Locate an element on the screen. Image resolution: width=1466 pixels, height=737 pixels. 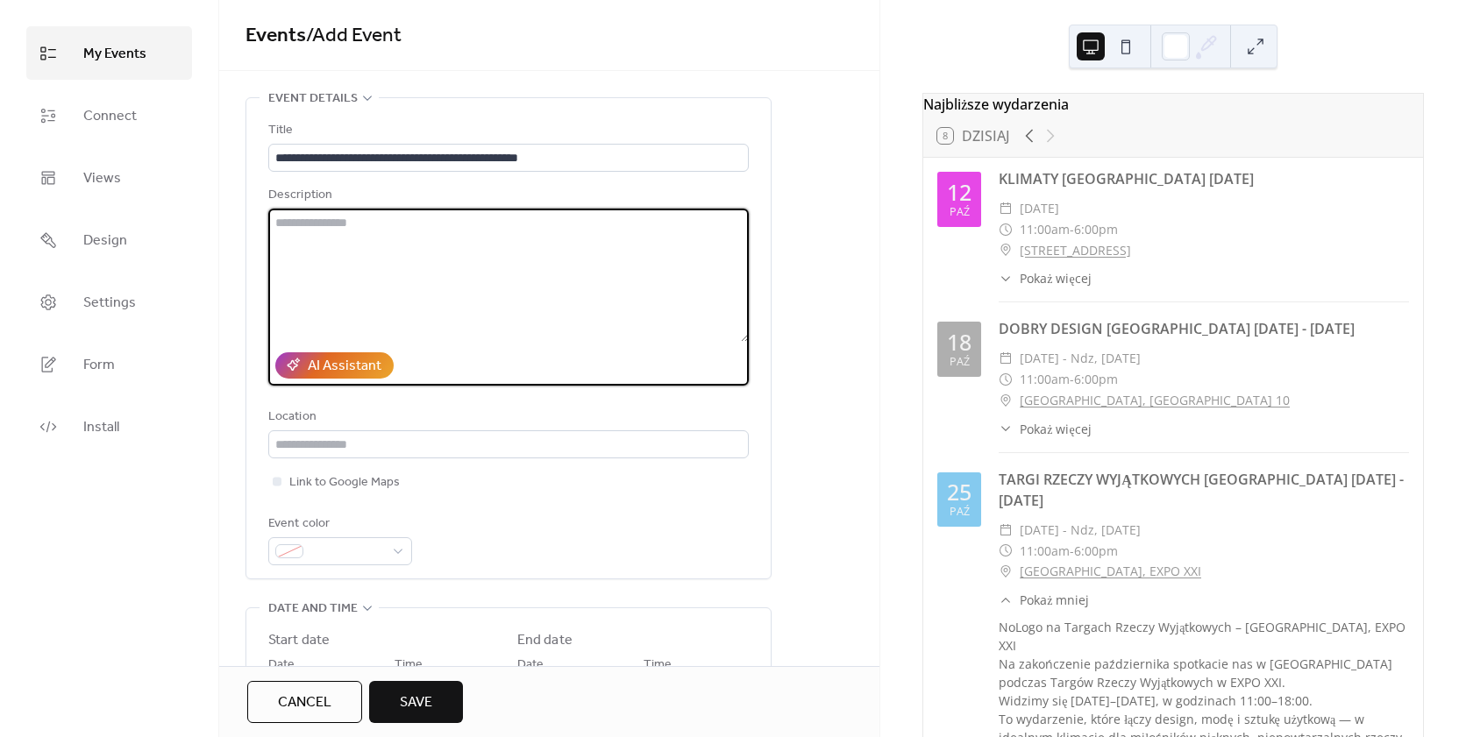
span: Design is located at coordinates (105, 240).